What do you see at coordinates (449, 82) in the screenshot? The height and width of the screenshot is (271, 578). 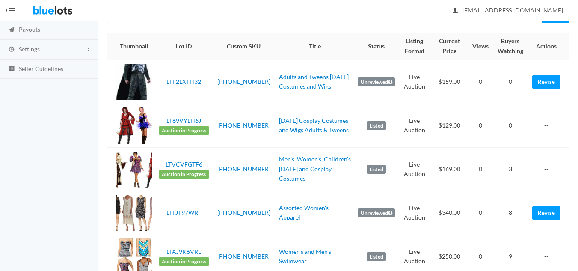 I see `td: $159.00` at bounding box center [449, 82].